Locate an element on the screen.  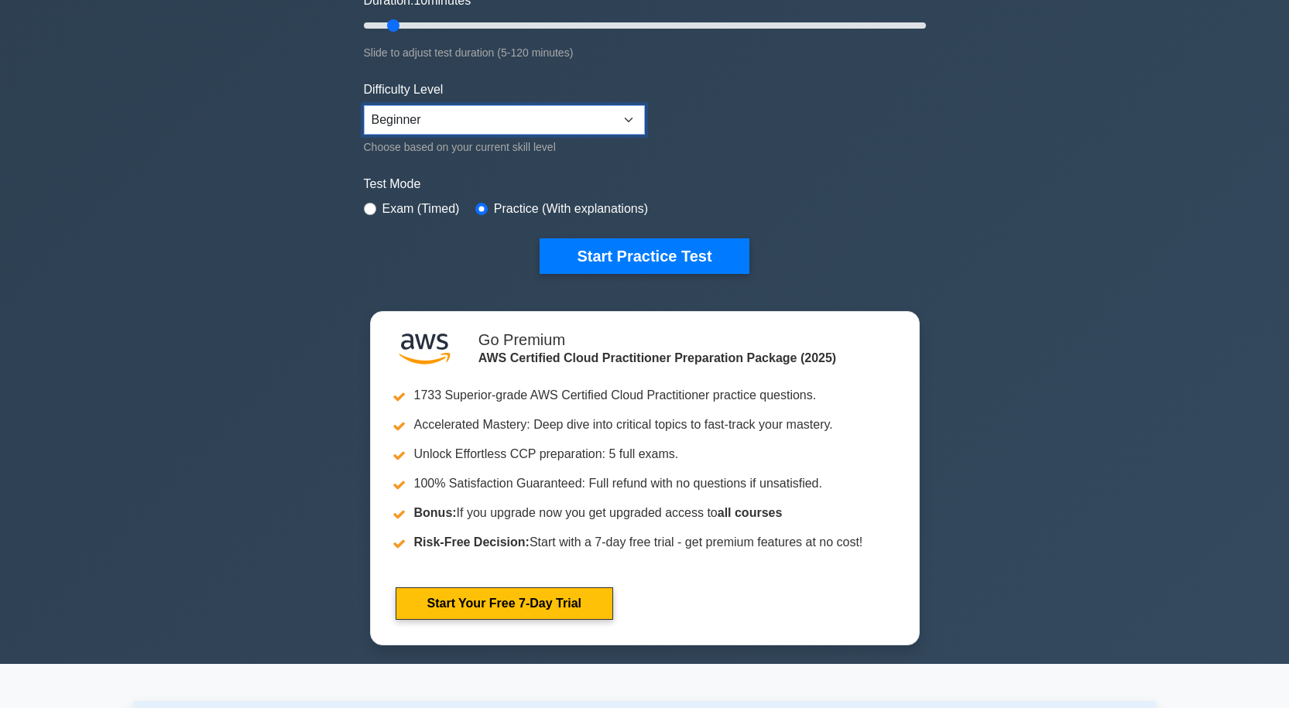
div: Choose based on your current skill level is located at coordinates (504, 147).